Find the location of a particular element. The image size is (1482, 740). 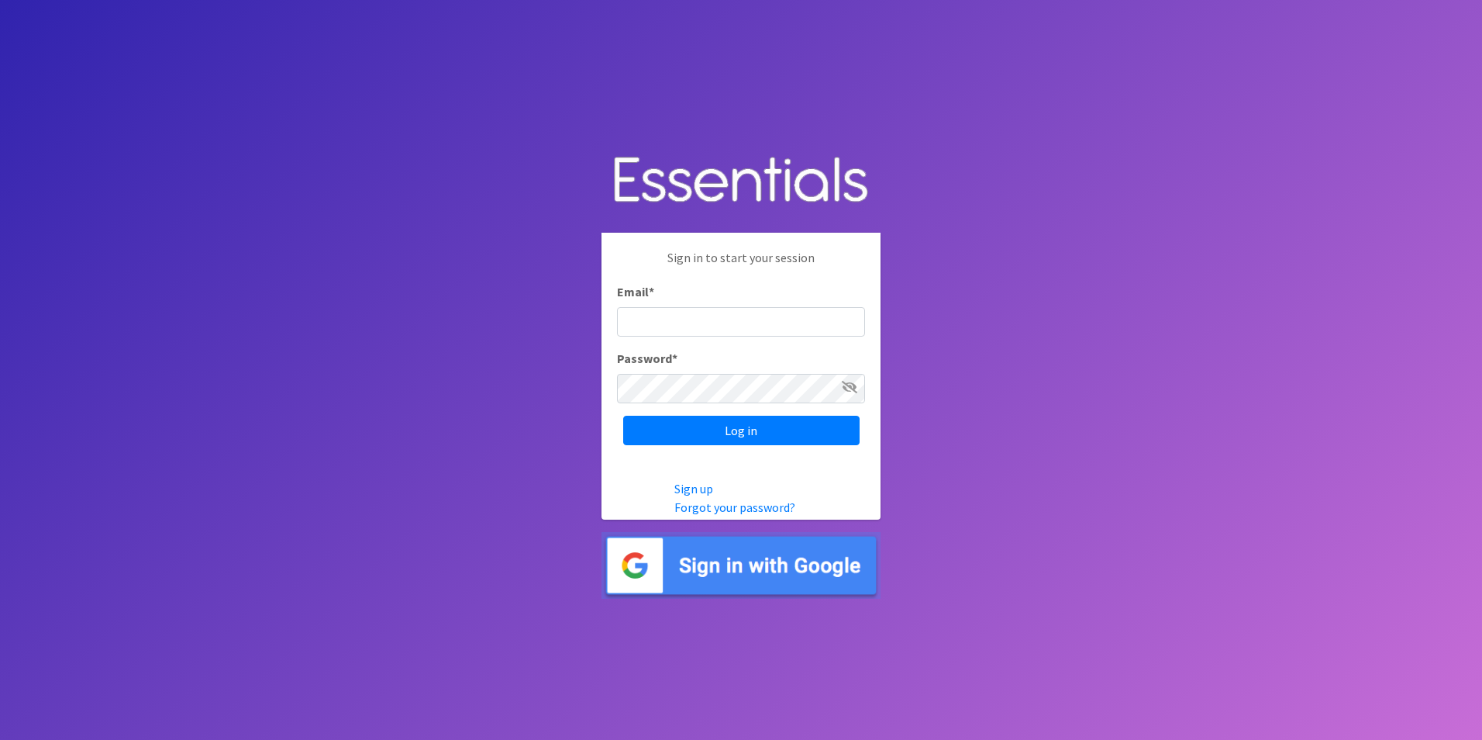

p: Sign in to start your session is located at coordinates (741, 265).